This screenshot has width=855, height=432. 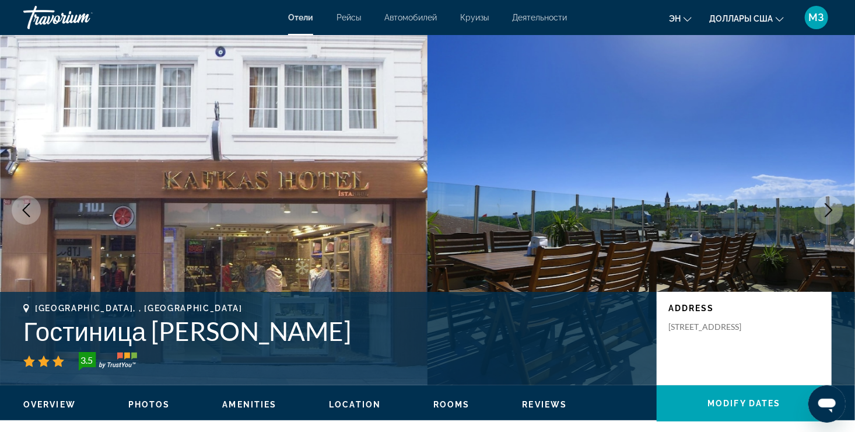 What do you see at coordinates (741, 19) in the screenshot?
I see `span: Доллары США` at bounding box center [741, 19].